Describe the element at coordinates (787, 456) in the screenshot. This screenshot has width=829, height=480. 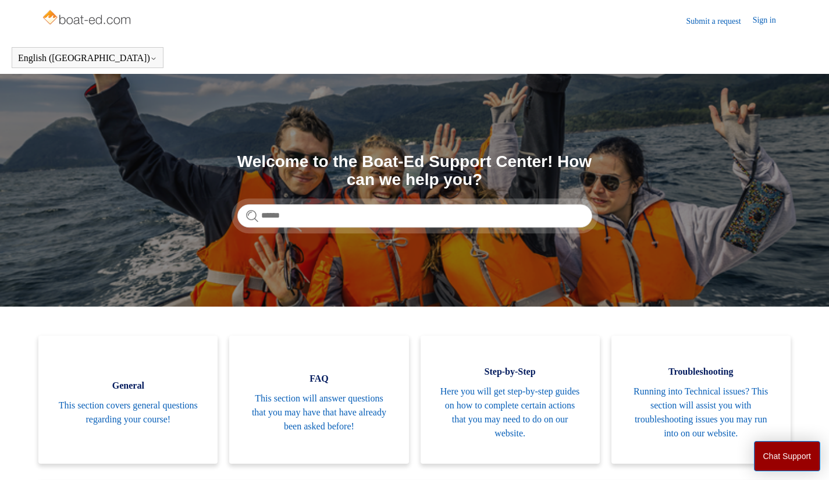
I see `button: Chat Support` at that location.